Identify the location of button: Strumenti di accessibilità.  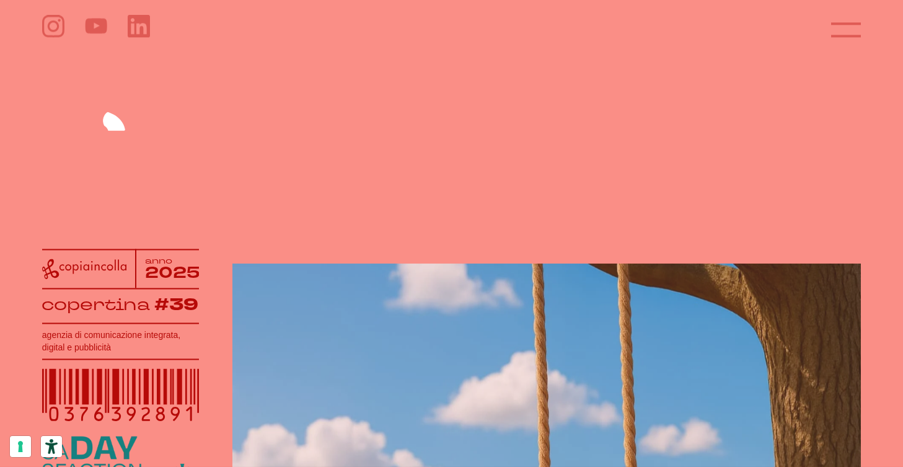
(51, 446).